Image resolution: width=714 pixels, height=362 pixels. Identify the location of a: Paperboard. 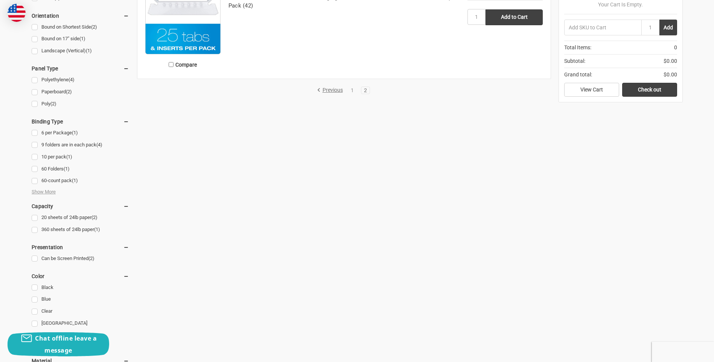
(80, 92).